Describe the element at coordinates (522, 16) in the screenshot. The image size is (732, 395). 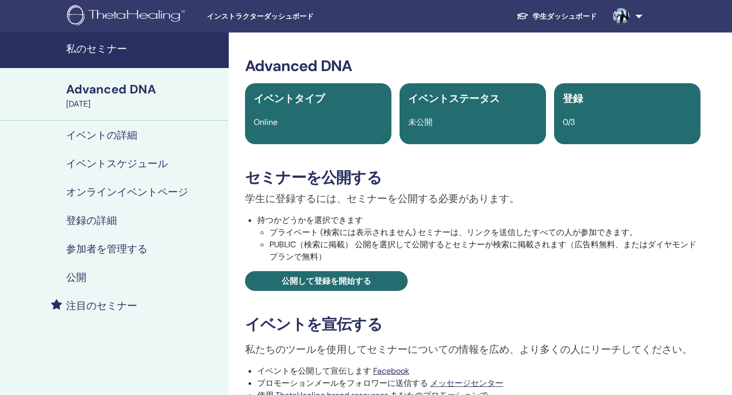
I see `img: graduation-cap-white.svg` at that location.